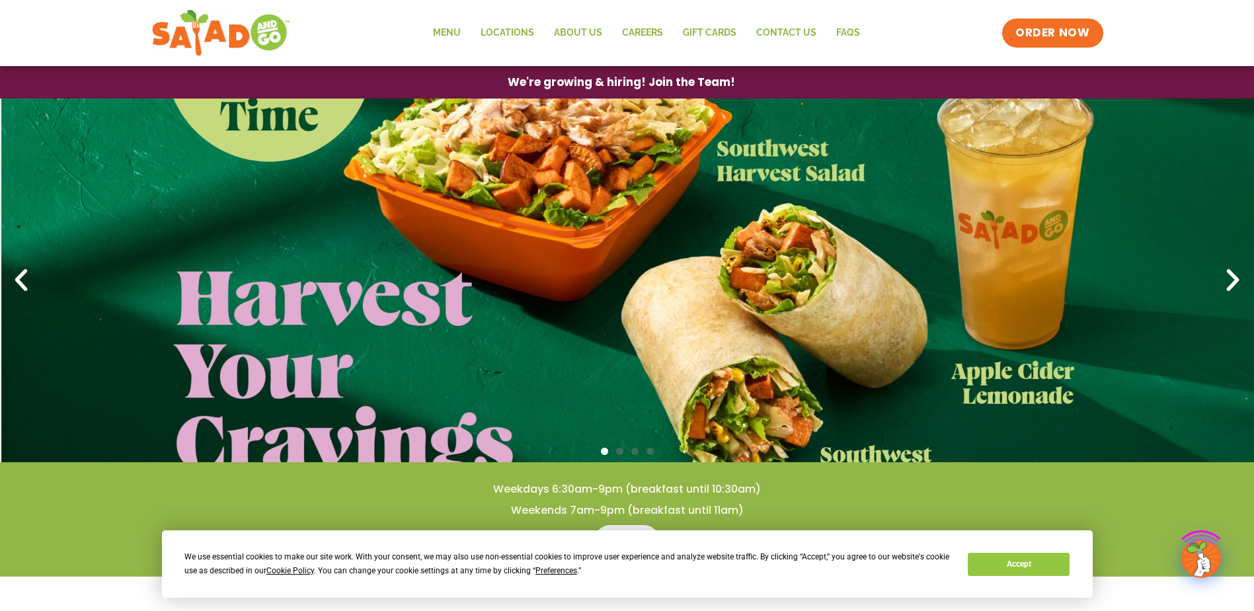  Describe the element at coordinates (1019, 564) in the screenshot. I see `button: Accept` at that location.